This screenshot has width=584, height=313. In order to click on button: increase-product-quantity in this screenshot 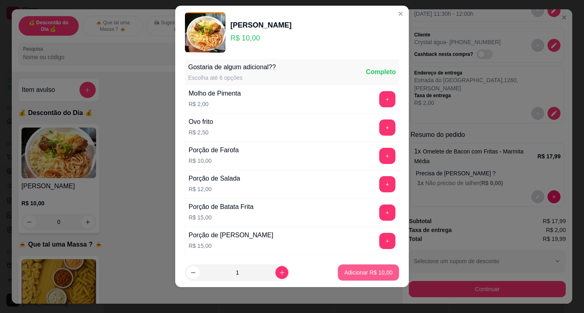, I will do `click(282, 273)`.